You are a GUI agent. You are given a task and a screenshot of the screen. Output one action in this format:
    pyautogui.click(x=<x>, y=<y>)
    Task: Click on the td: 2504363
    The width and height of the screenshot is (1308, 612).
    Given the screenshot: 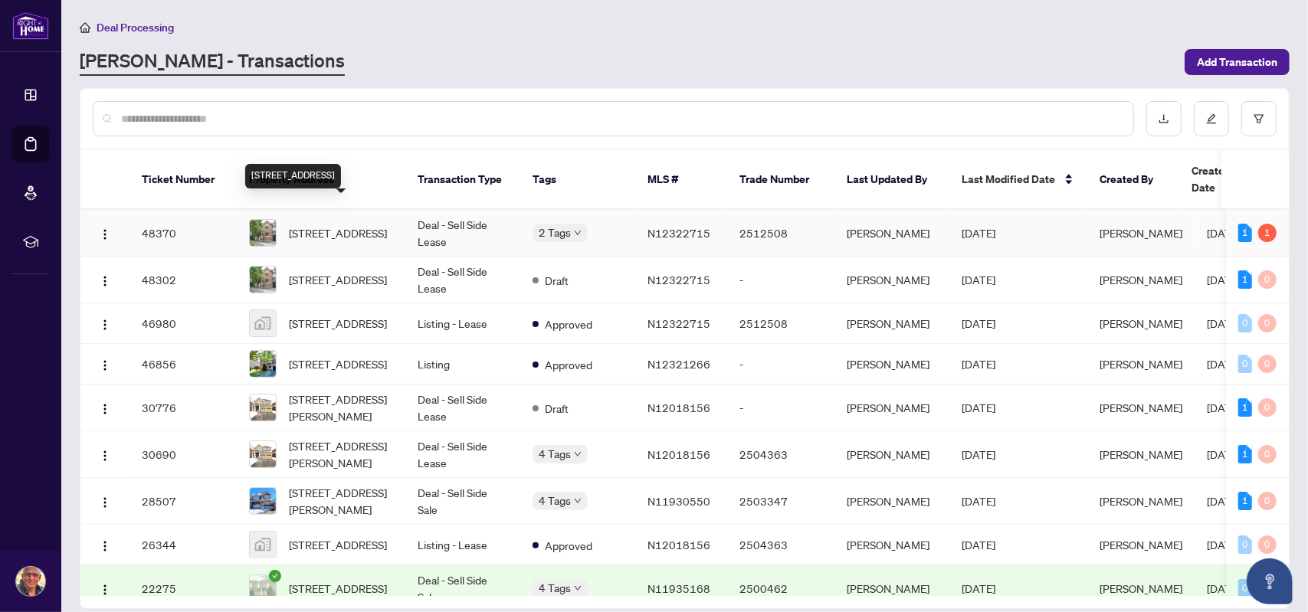 What is the action you would take?
    pyautogui.click(x=781, y=454)
    